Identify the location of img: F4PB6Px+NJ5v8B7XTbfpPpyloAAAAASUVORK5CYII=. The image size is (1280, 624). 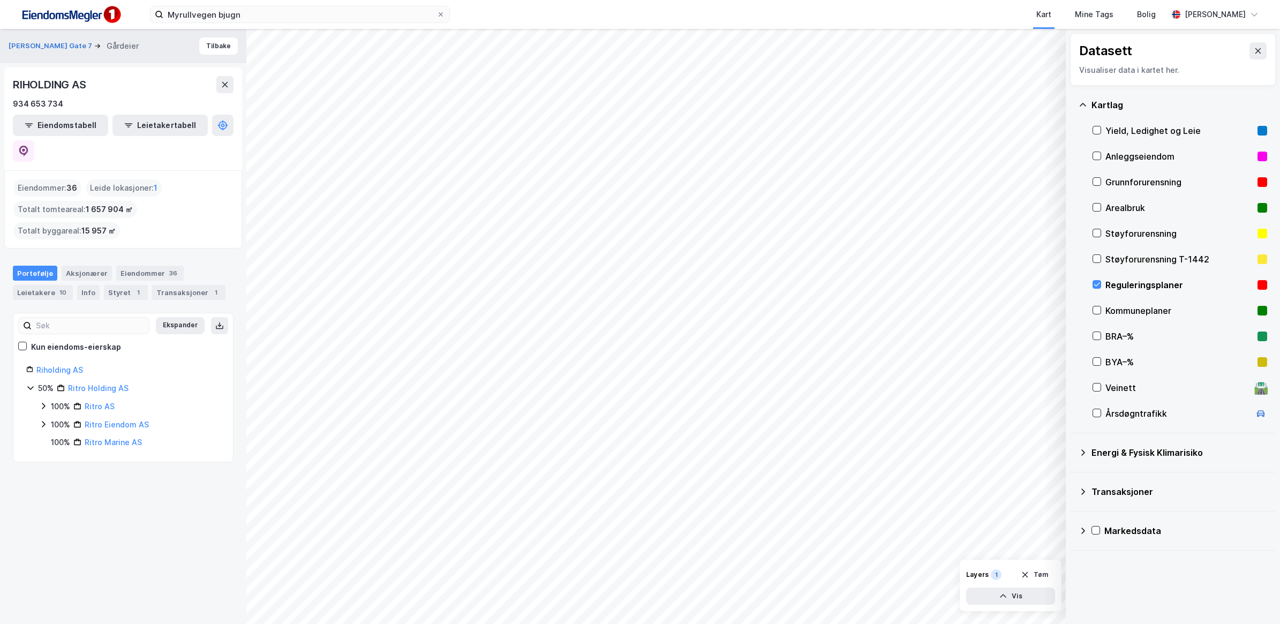
(71, 14).